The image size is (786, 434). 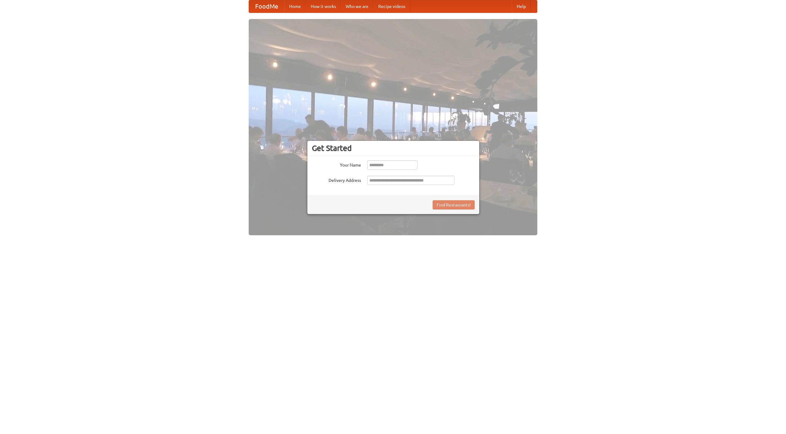 What do you see at coordinates (336, 164) in the screenshot?
I see `label: Your Name` at bounding box center [336, 164].